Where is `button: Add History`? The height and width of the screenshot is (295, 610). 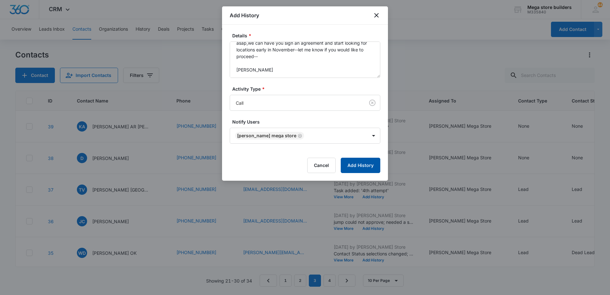
button: Add History is located at coordinates (361, 165).